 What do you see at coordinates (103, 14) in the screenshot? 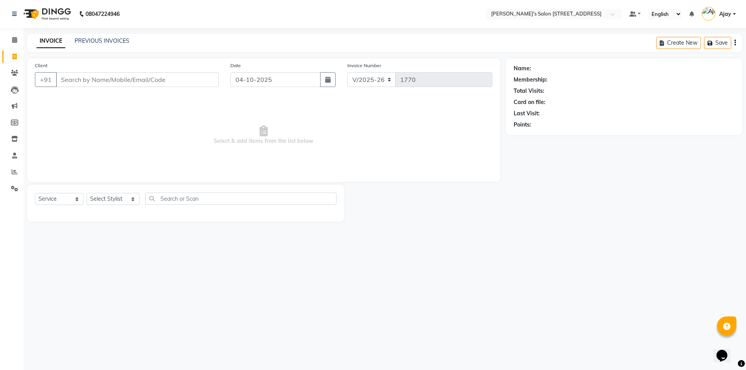
I see `b: 08047224946` at bounding box center [103, 14].